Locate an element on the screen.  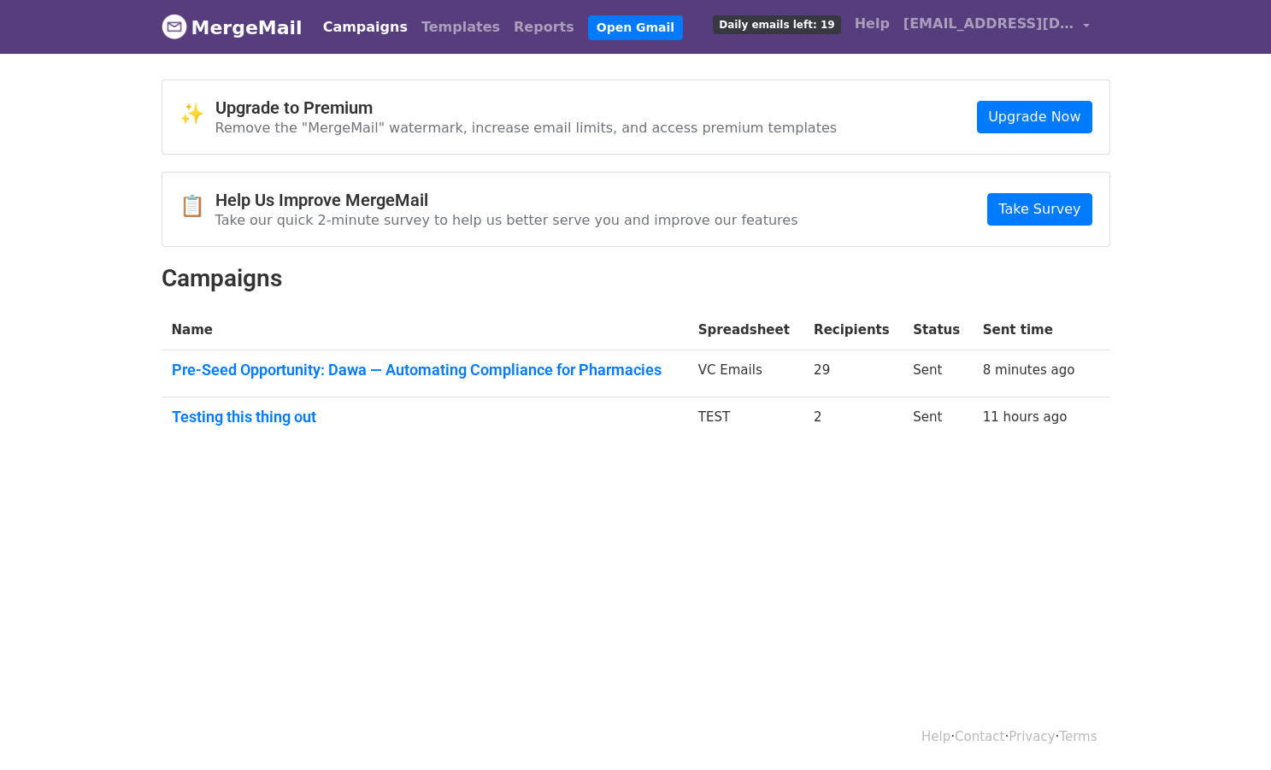
th: Status is located at coordinates (937, 330).